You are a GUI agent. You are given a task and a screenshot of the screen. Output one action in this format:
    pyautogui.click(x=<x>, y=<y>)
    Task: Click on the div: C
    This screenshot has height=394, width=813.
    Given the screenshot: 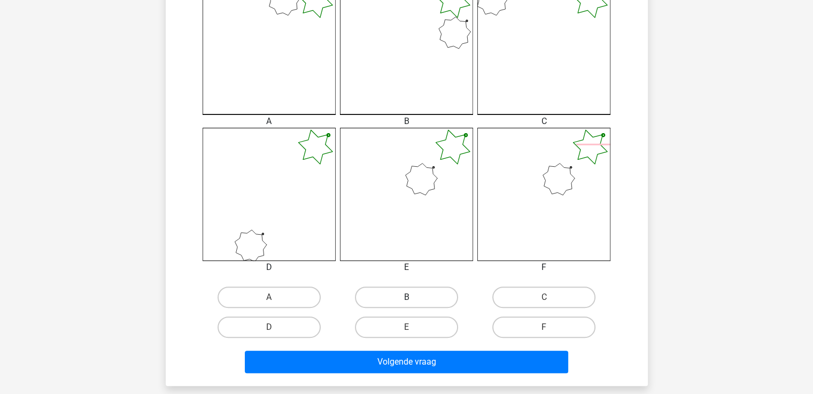 What is the action you would take?
    pyautogui.click(x=544, y=121)
    